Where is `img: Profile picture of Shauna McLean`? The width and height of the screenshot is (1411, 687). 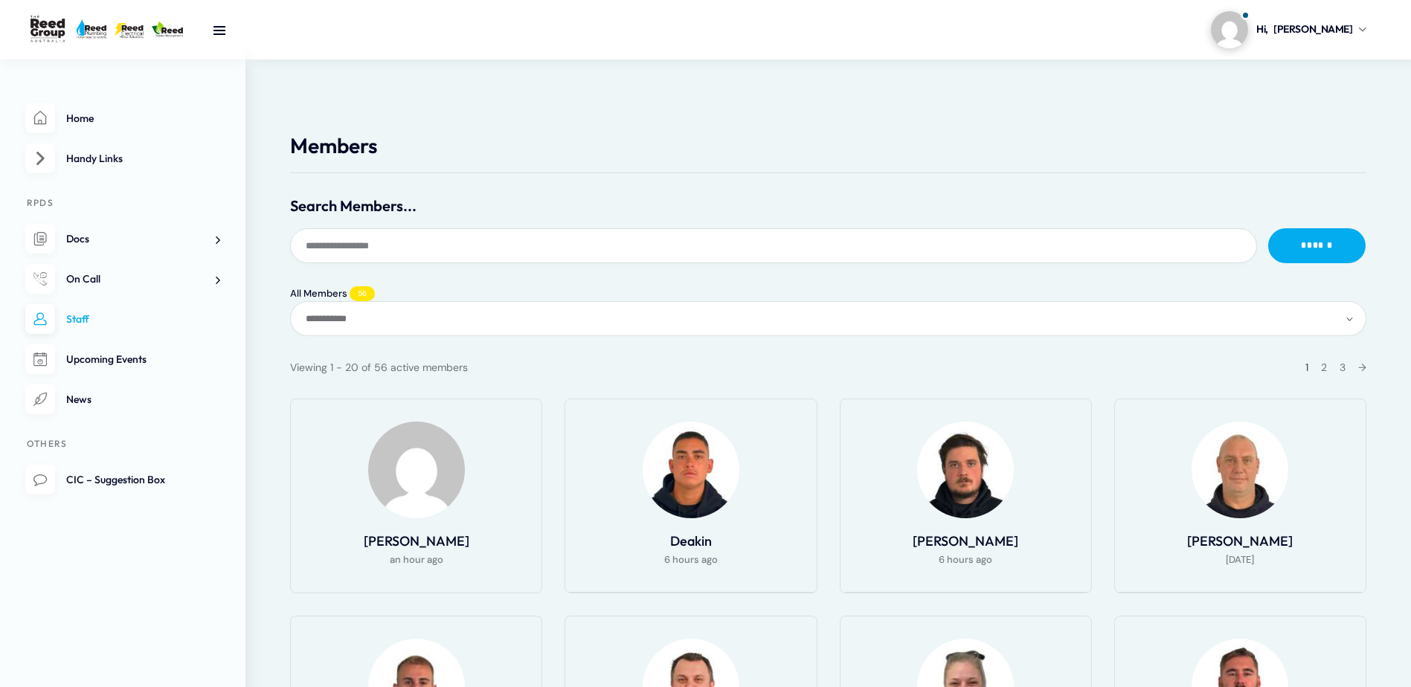
img: Profile picture of Shauna McLean is located at coordinates (1229, 30).